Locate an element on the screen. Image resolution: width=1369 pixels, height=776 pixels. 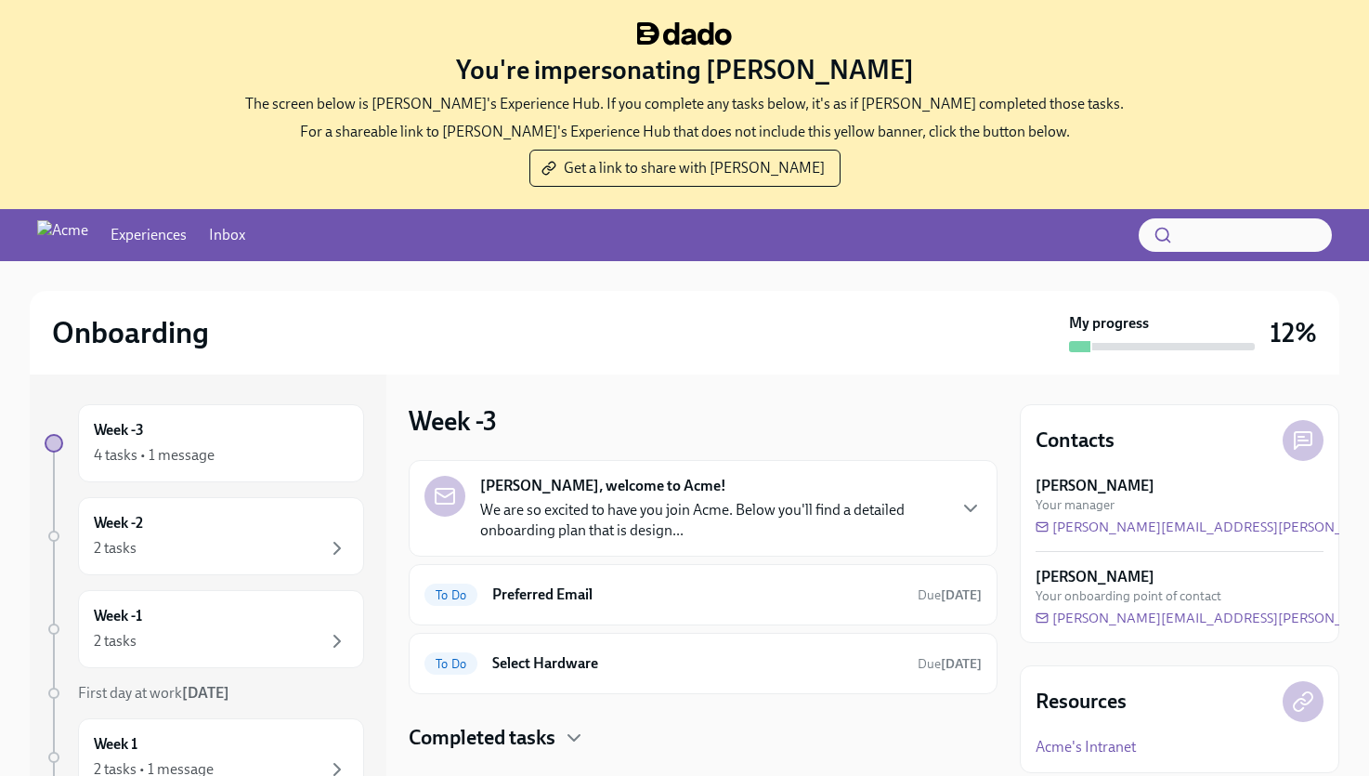
a: Week -34 tasks • 1 message is located at coordinates (204, 443).